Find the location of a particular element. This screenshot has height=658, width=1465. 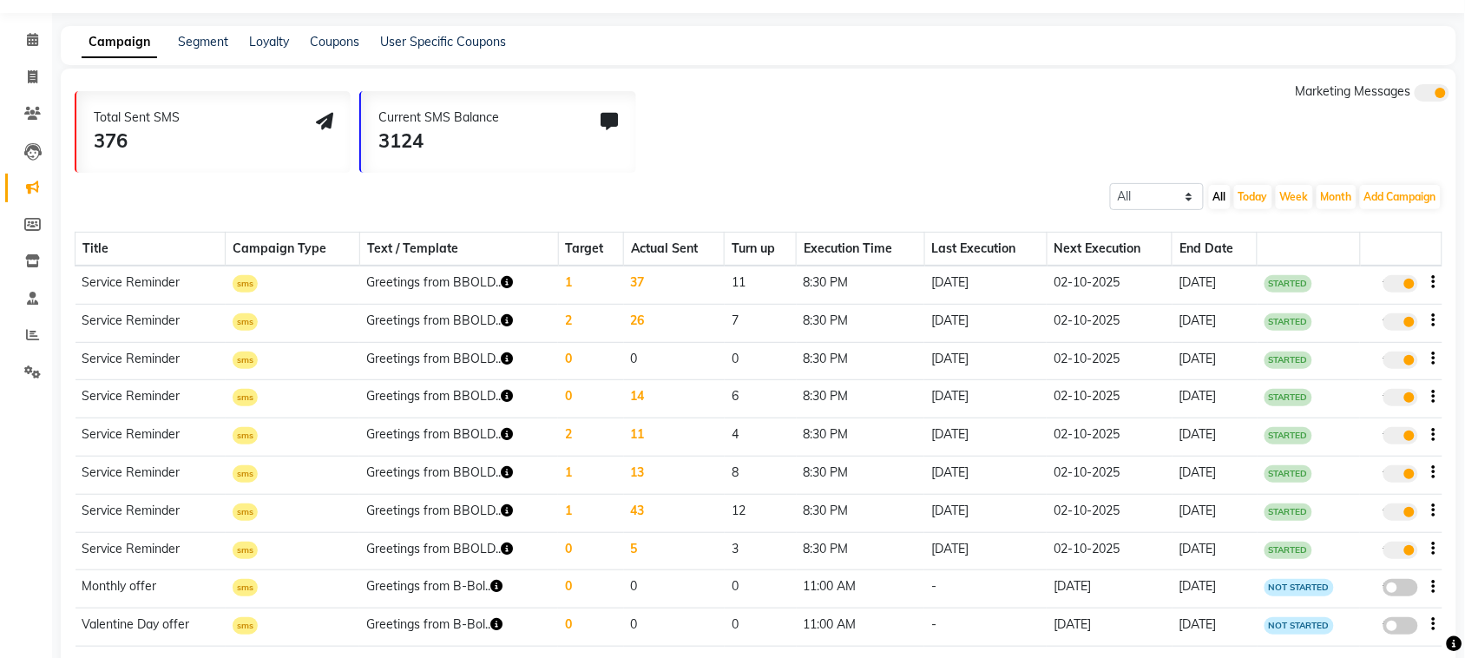

td: 14 is located at coordinates (674, 399).